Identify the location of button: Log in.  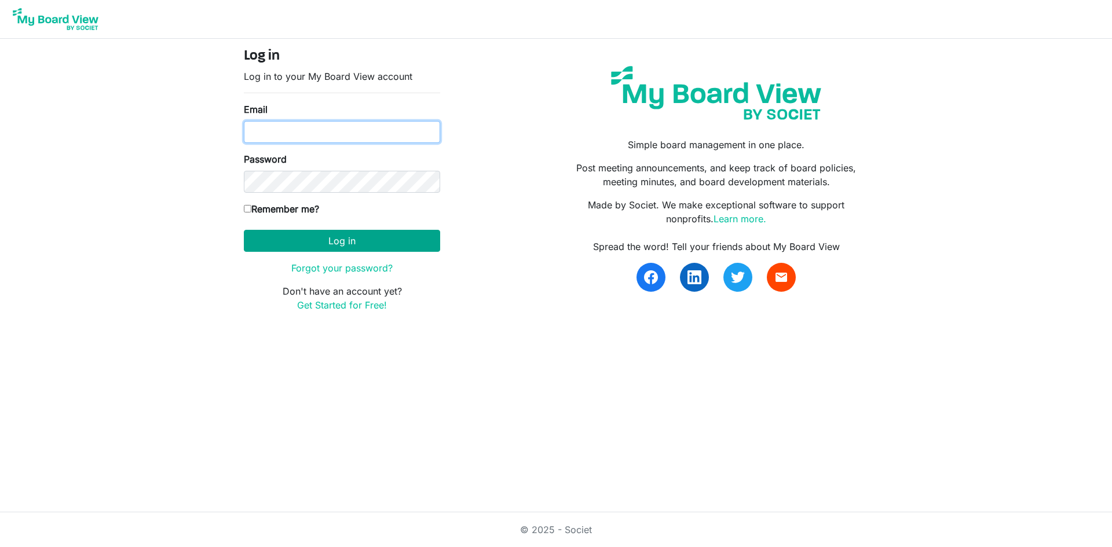
(342, 241).